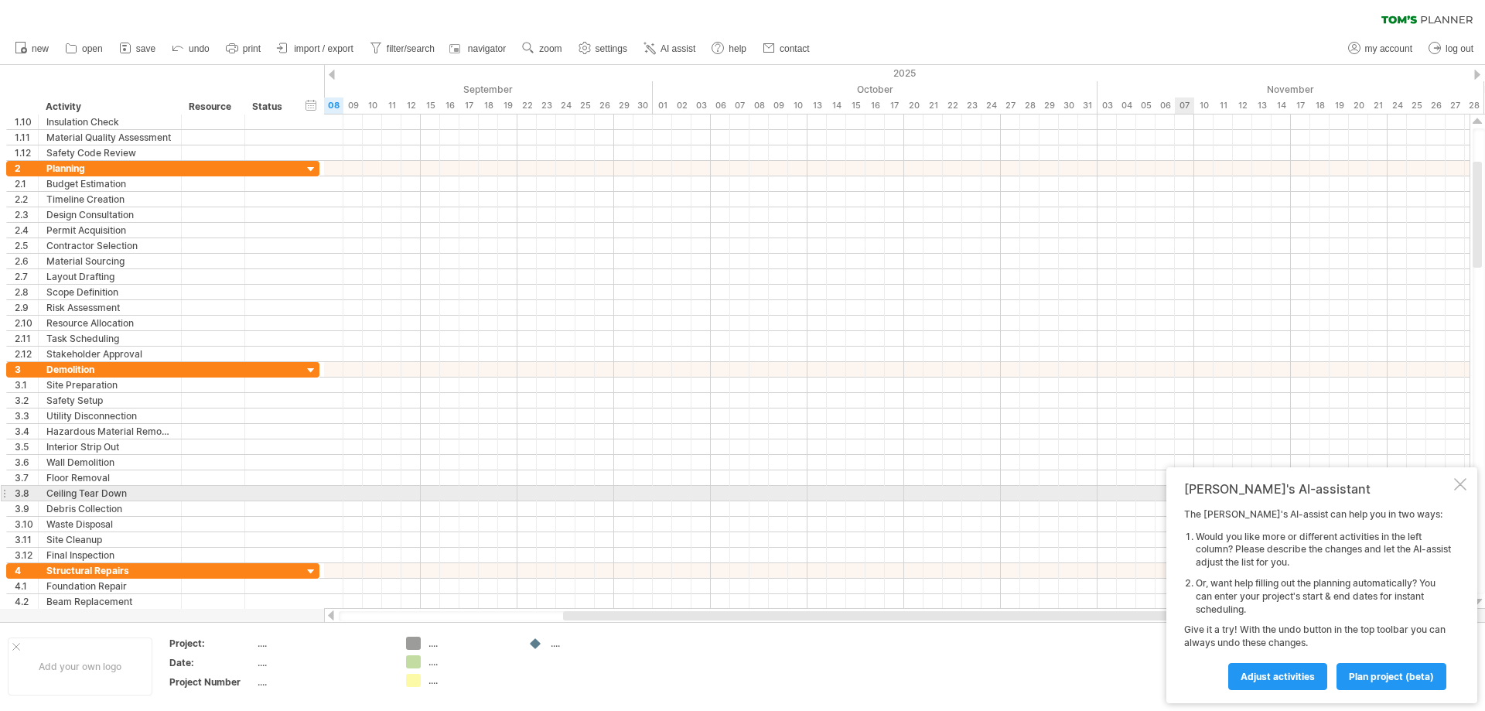 The width and height of the screenshot is (1485, 711). I want to click on div: Friday, 14 November 2025, so click(1280, 105).